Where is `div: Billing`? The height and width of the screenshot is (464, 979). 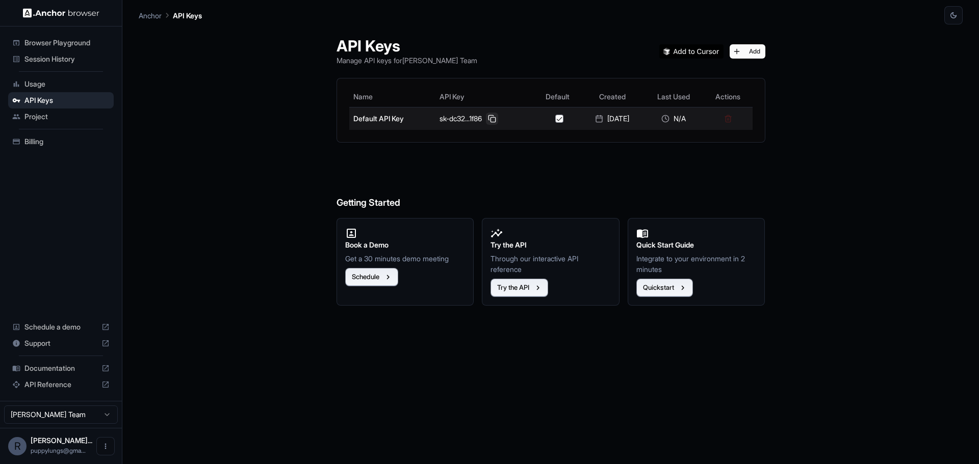
div: Billing is located at coordinates (61, 142).